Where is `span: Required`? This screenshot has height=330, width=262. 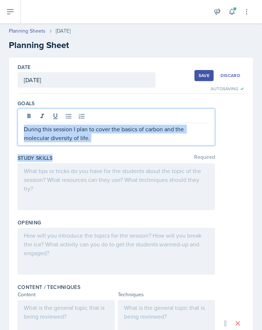 span: Required is located at coordinates (204, 158).